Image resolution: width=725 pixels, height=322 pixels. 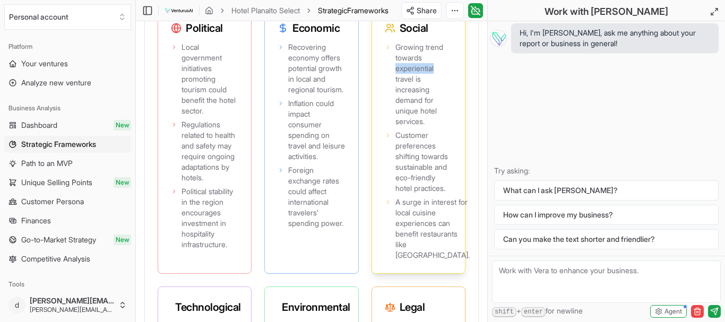 What do you see at coordinates (67, 108) in the screenshot?
I see `div: Business Analysis` at bounding box center [67, 108].